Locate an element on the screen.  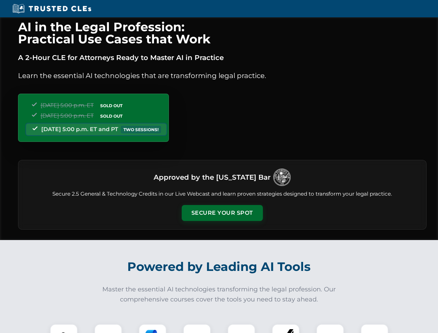
p: Secure 2.5 General & Technology Credits in our Live Webcast and learn proven strategies designed ... is located at coordinates (222, 194).